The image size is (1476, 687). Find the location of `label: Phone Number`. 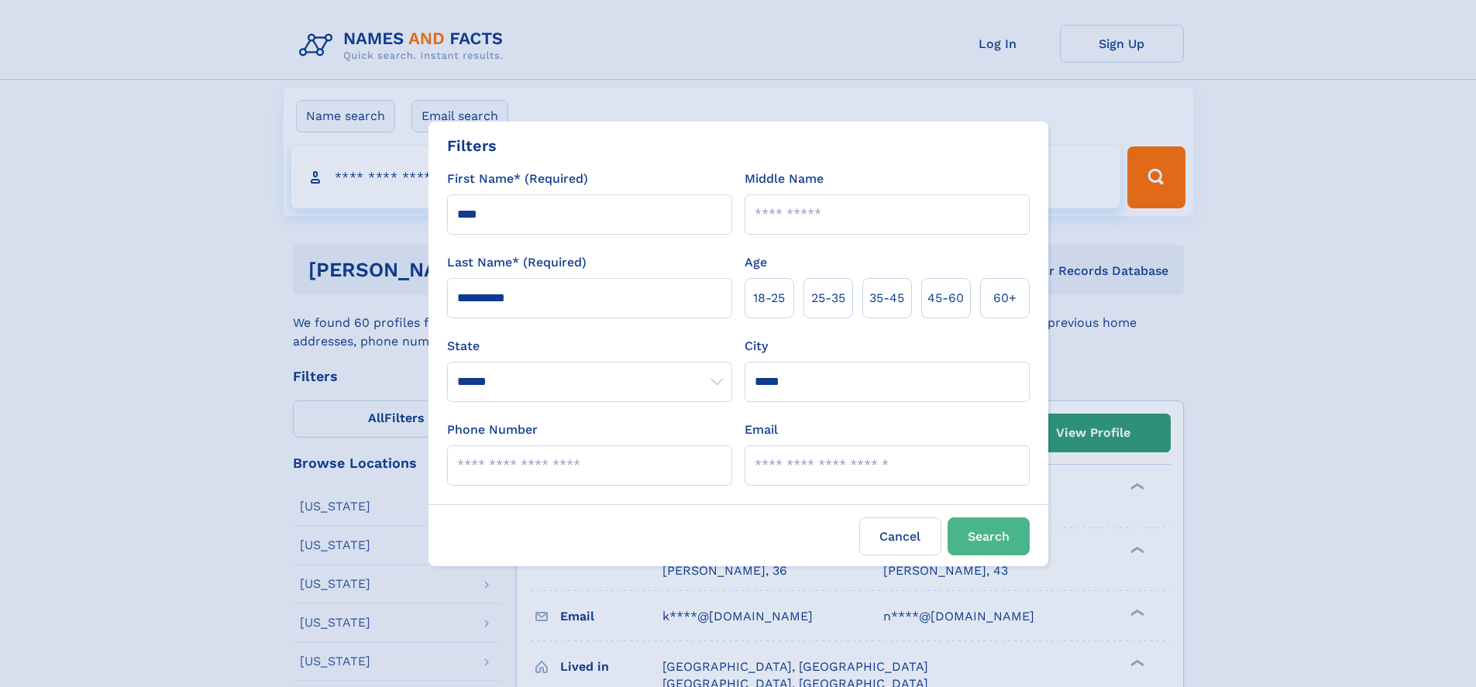

label: Phone Number is located at coordinates (492, 430).